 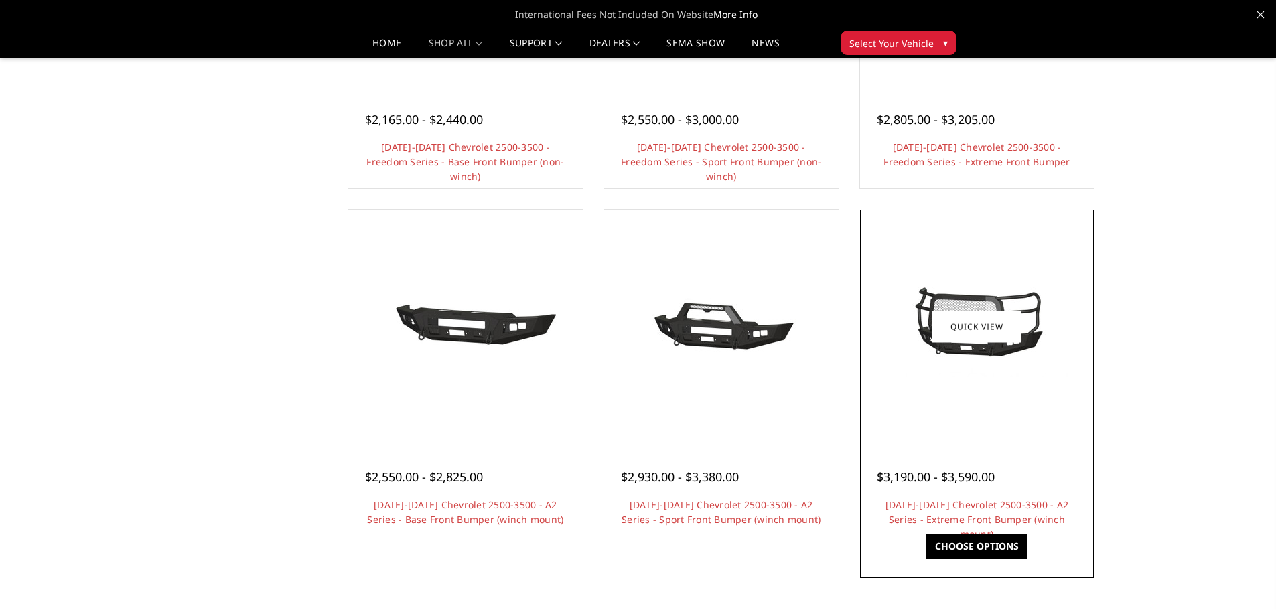 What do you see at coordinates (977, 327) in the screenshot?
I see `img: 2024-2025 Chevrolet 2500-3500 - A2 Series - Extreme Front Bumper (winch mount)` at bounding box center [977, 327].